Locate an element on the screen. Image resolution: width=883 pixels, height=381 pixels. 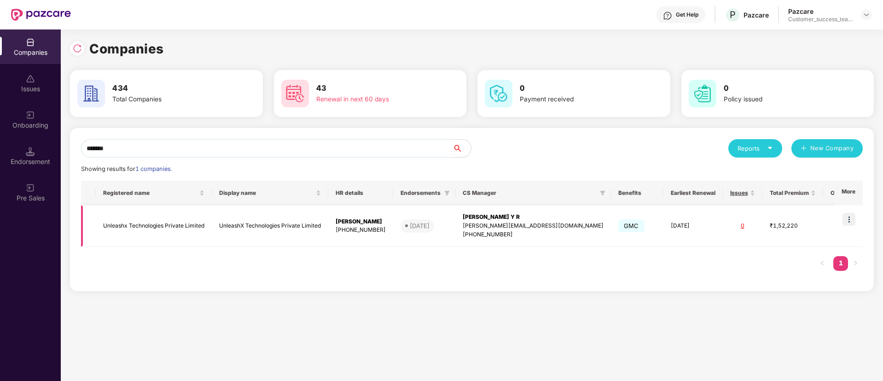
a: 1 is located at coordinates (841, 263).